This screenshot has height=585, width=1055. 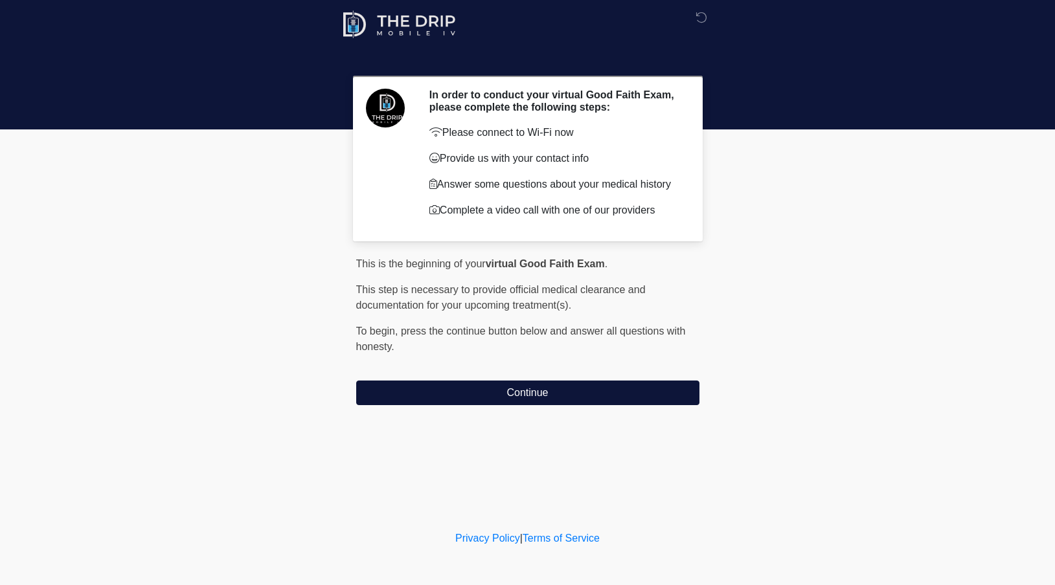 What do you see at coordinates (488, 538) in the screenshot?
I see `a: Privacy Policy` at bounding box center [488, 538].